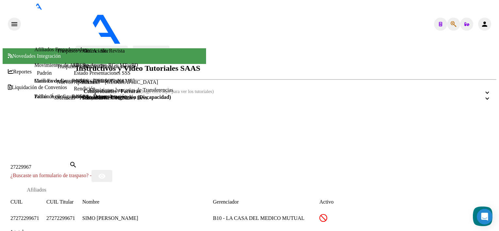  Describe the element at coordinates (103, 51) in the screenshot. I see `a: ARCA - Sit. Revista` at that location.